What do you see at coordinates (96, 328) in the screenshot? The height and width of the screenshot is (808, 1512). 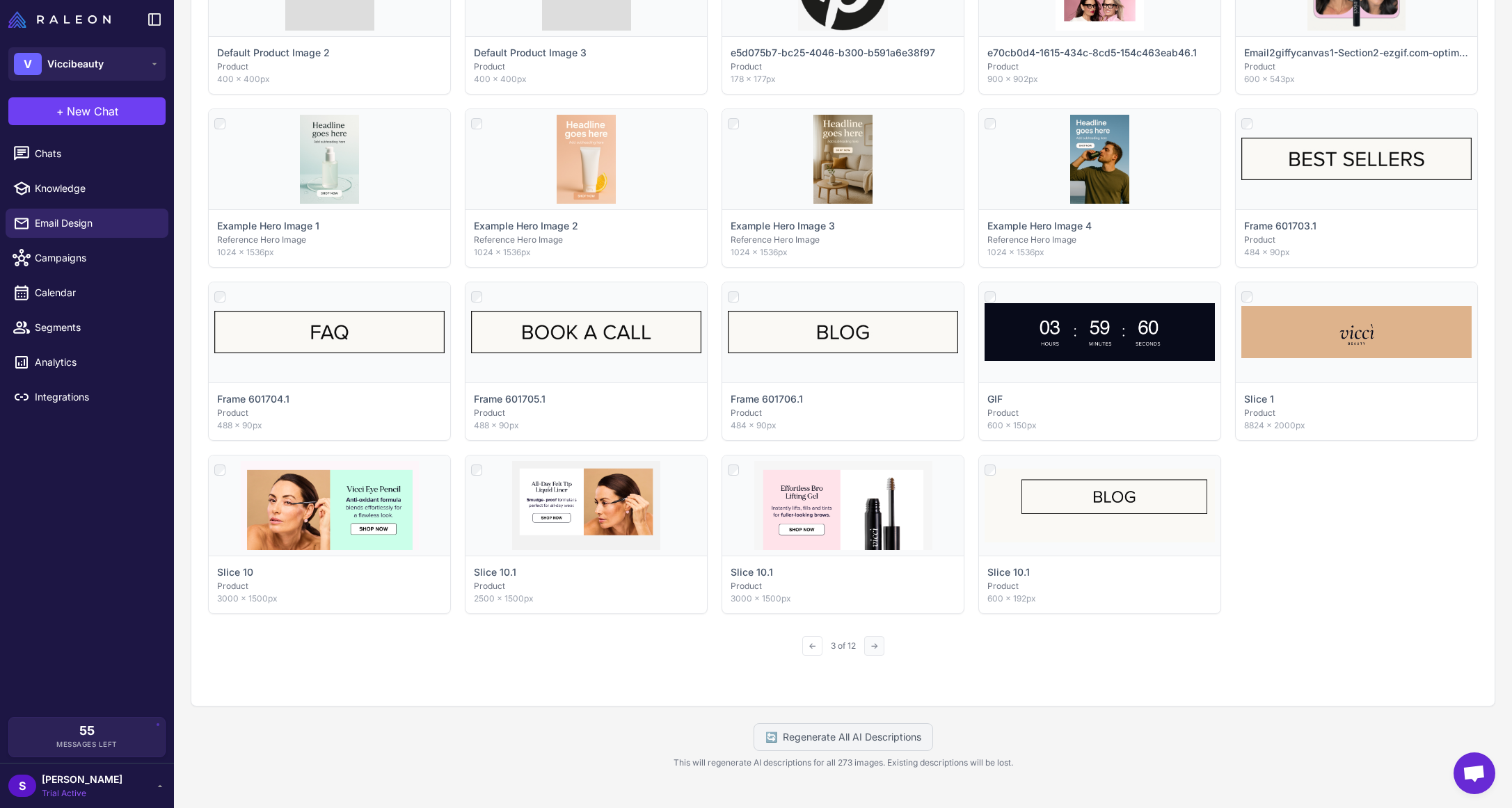 I see `span: Segments` at bounding box center [96, 328].